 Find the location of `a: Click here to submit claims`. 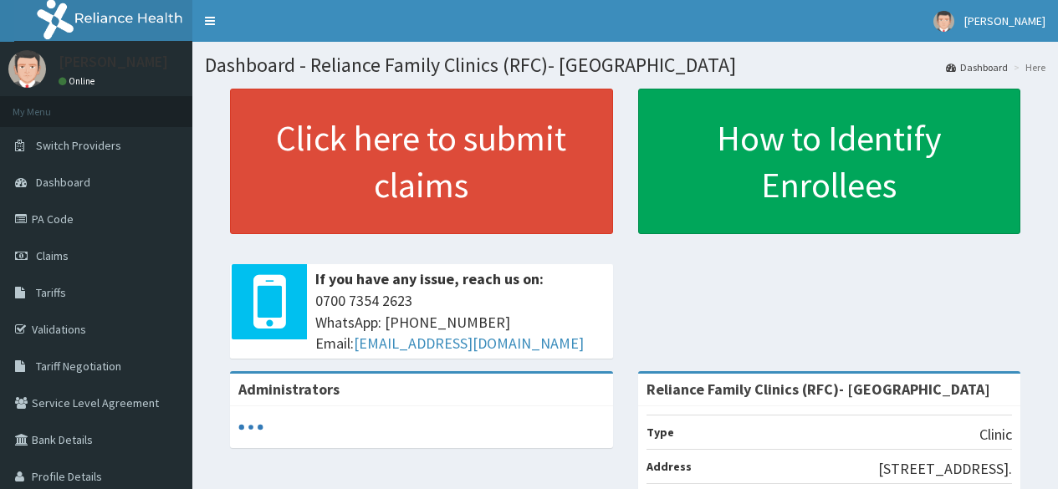

a: Click here to submit claims is located at coordinates (421, 161).